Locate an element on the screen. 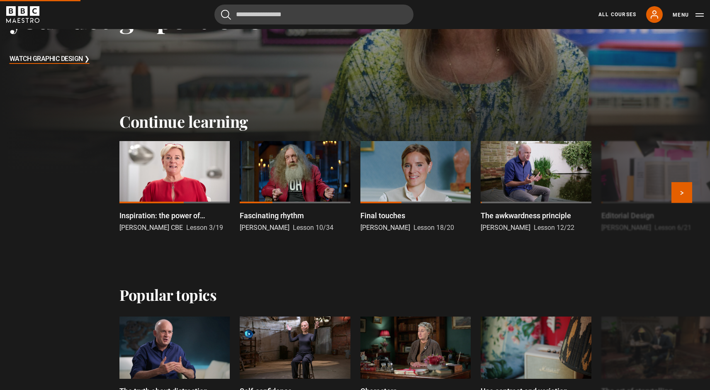 This screenshot has width=710, height=390. button: Toggle navigation is located at coordinates (688, 15).